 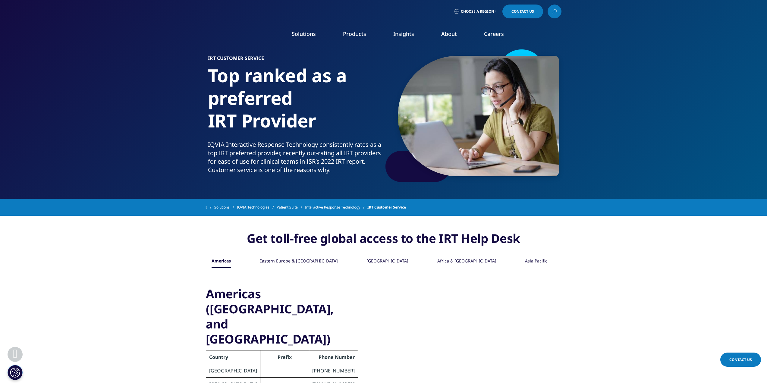 I want to click on button: Americas, so click(x=220, y=261).